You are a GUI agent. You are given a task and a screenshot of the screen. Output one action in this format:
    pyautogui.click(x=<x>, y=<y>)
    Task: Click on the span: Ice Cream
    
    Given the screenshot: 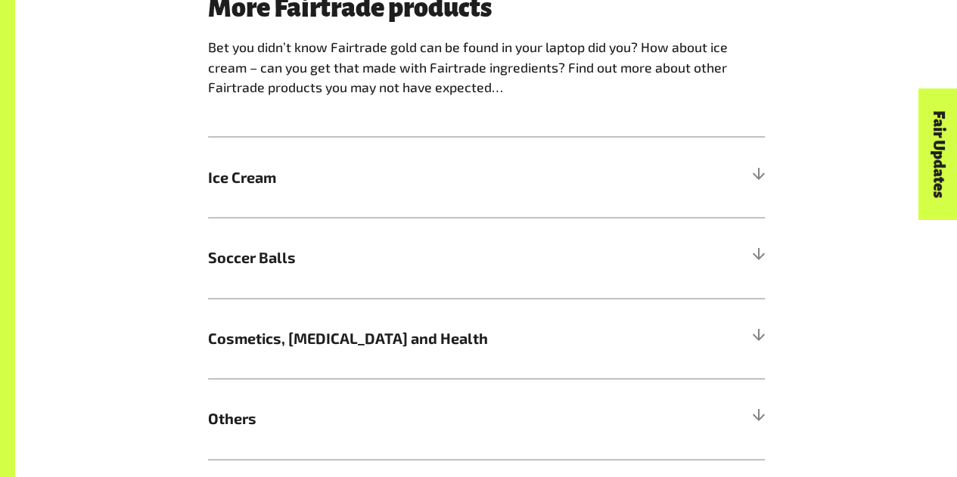 What is the action you would take?
    pyautogui.click(x=417, y=177)
    